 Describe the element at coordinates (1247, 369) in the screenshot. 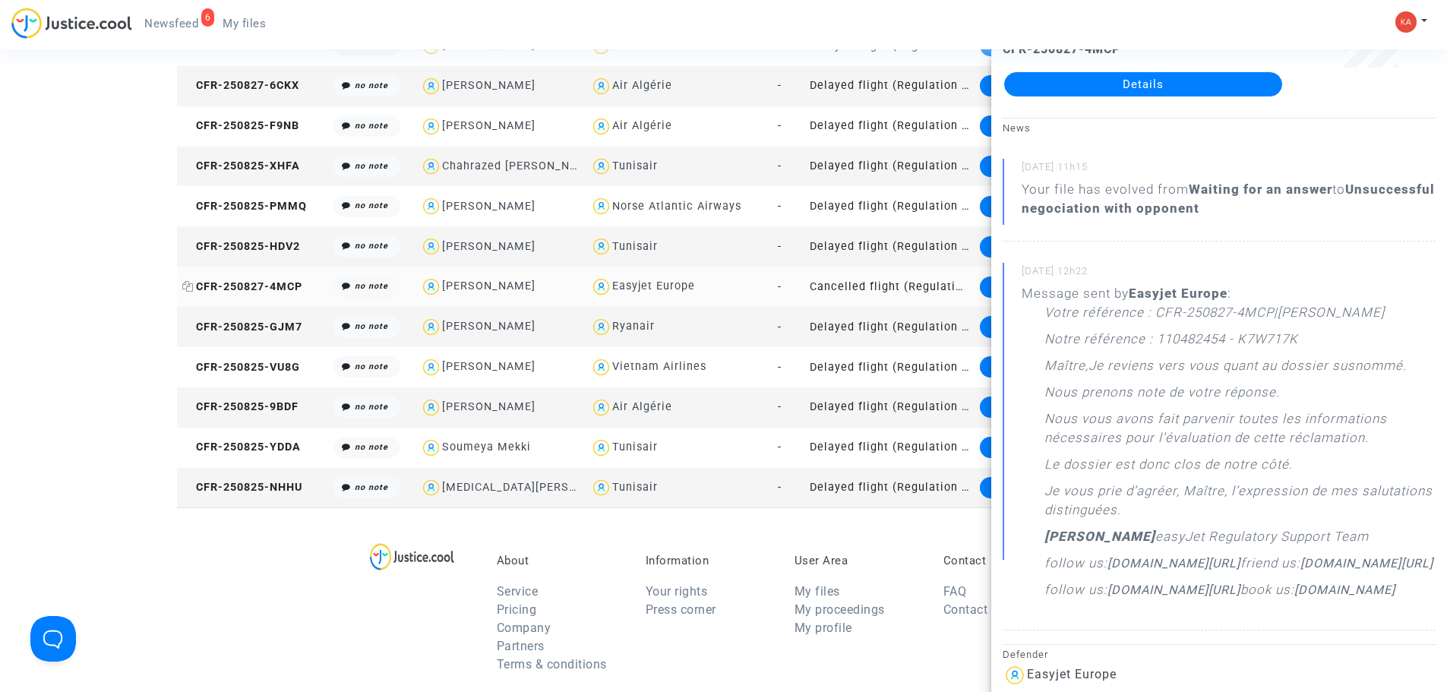

I see `p: Je reviens vers vous quant au dossier susnommé.` at that location.